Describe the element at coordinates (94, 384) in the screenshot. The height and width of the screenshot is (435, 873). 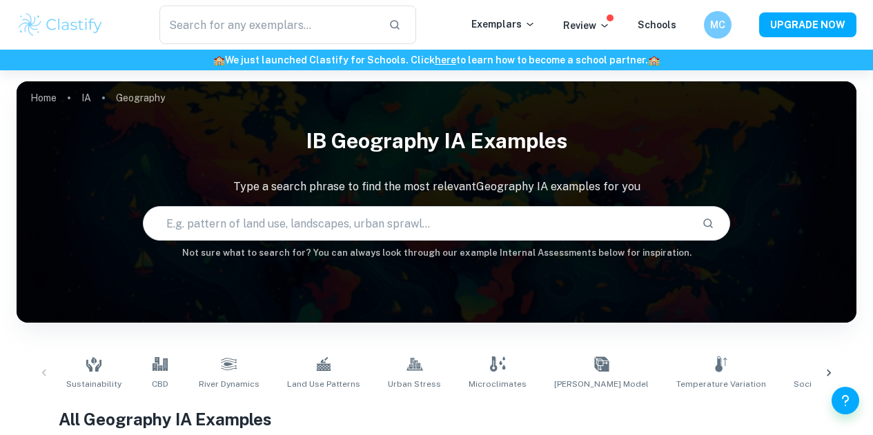
I see `span: Sustainability` at that location.